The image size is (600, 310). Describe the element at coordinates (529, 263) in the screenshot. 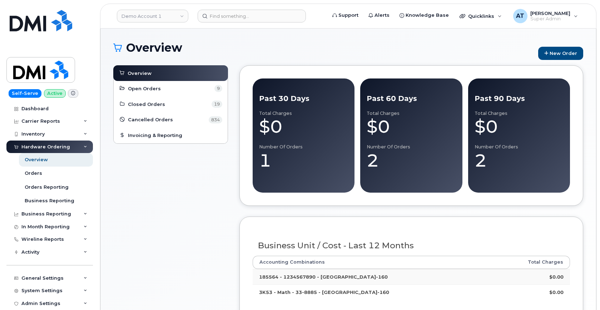

I see `th: Total Charges` at that location.